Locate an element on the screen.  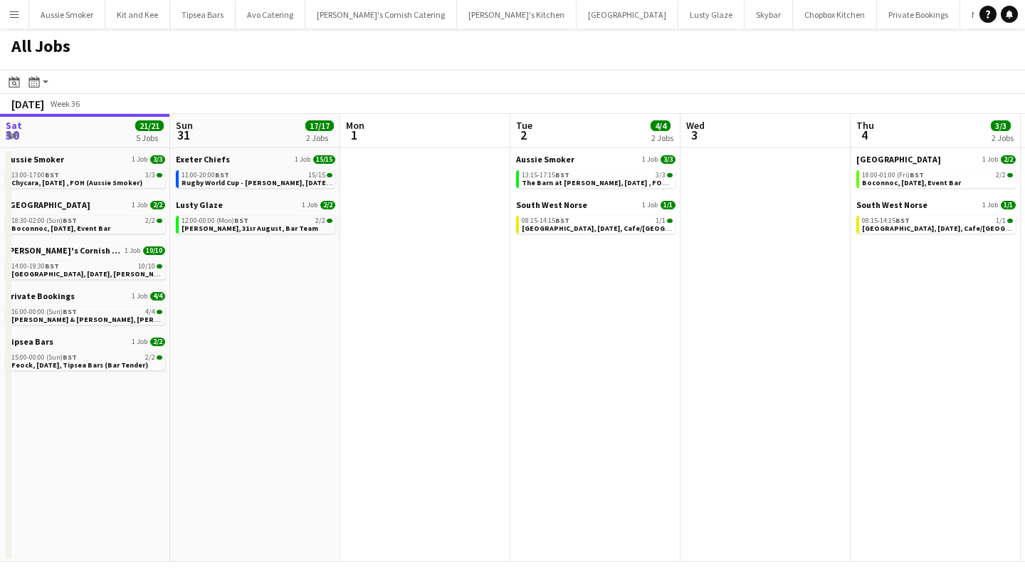
a: Aussie Smoker1 Job3/3 is located at coordinates (596, 159).